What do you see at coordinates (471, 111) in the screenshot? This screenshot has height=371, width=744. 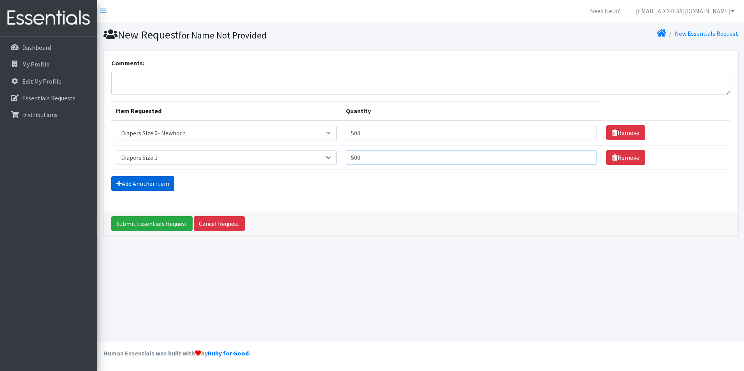 I see `th: Quantity` at bounding box center [471, 111].